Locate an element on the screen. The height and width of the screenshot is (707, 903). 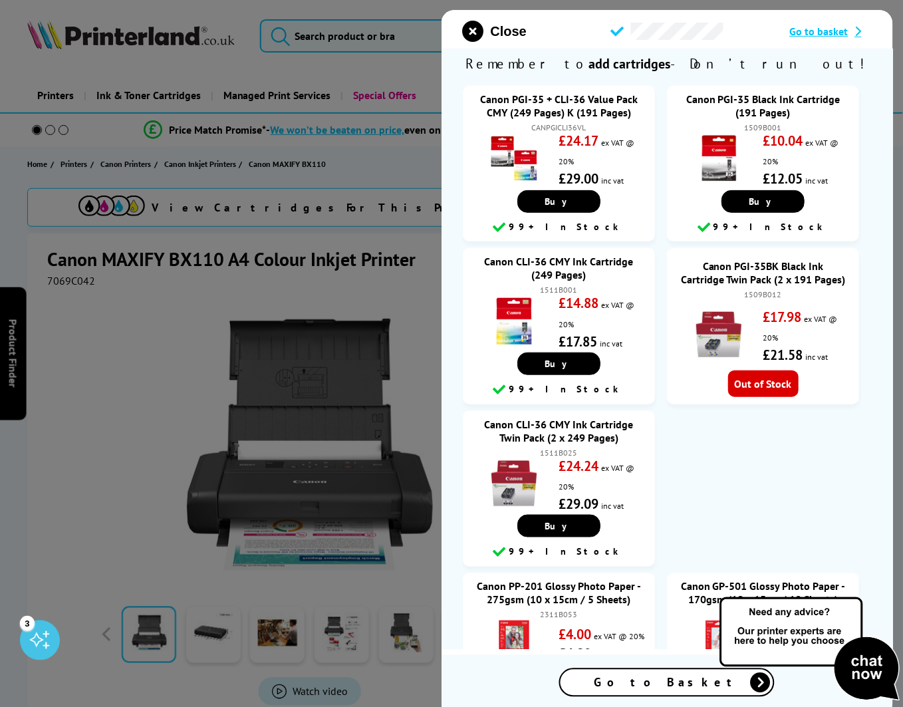
div: 1509B001 is located at coordinates (763, 127).